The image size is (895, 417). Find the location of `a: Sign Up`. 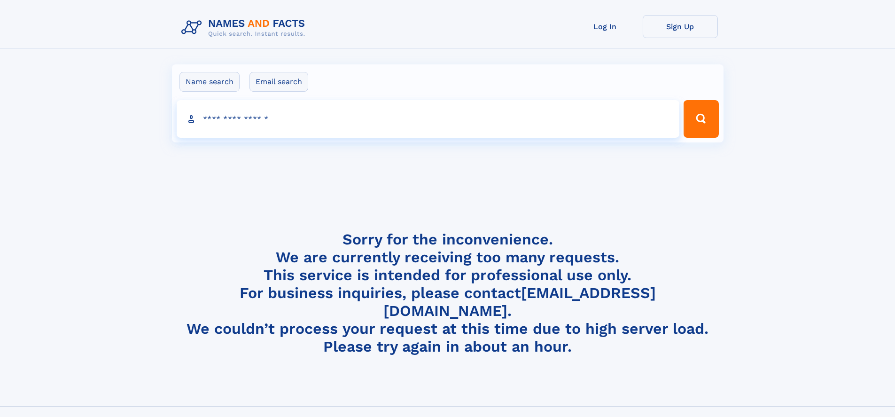

a: Sign Up is located at coordinates (680, 26).